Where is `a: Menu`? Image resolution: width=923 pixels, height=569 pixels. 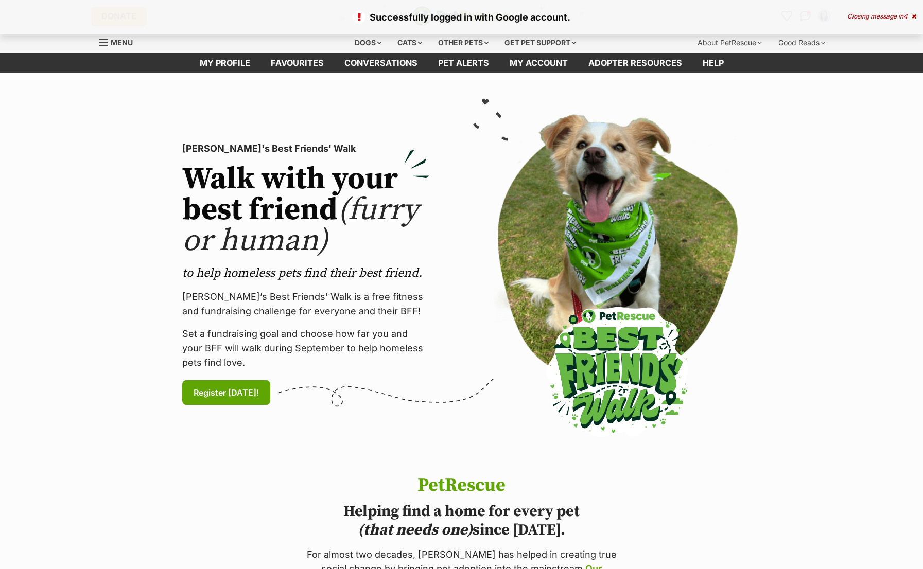 a: Menu is located at coordinates (119, 42).